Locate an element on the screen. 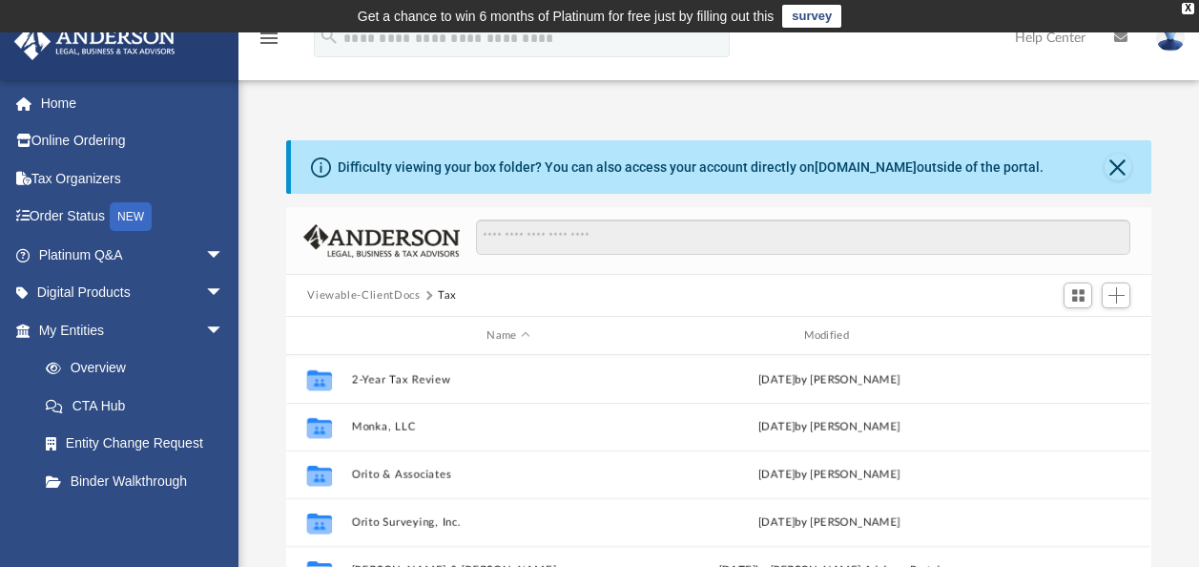 This screenshot has height=567, width=1199. a: Home is located at coordinates (133, 103).